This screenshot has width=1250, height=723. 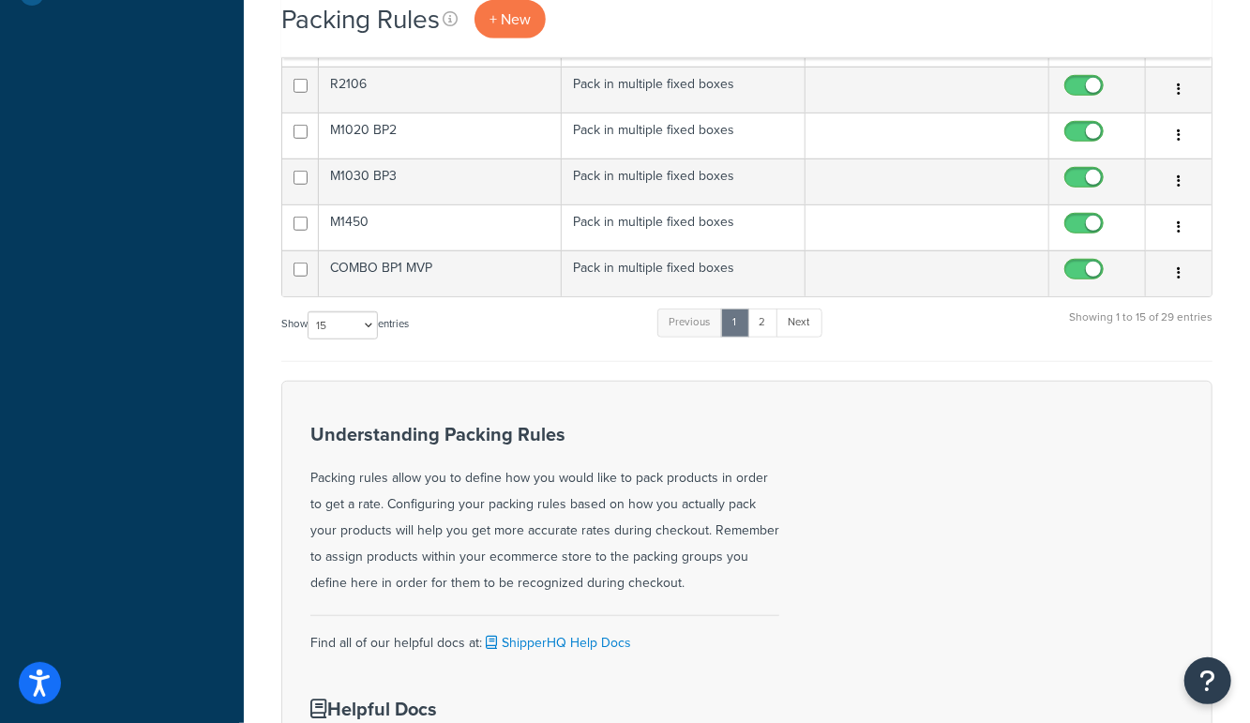 I want to click on a: 2, so click(x=762, y=323).